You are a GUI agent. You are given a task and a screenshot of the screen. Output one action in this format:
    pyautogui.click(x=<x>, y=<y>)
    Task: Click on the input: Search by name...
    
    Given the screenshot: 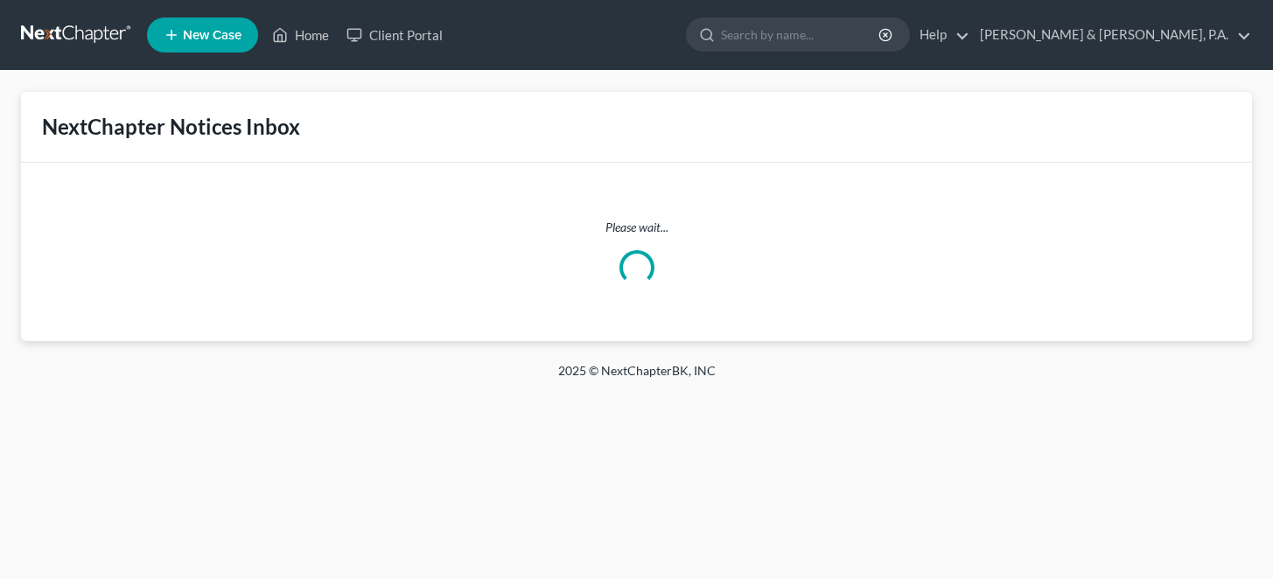 What is the action you would take?
    pyautogui.click(x=800, y=34)
    